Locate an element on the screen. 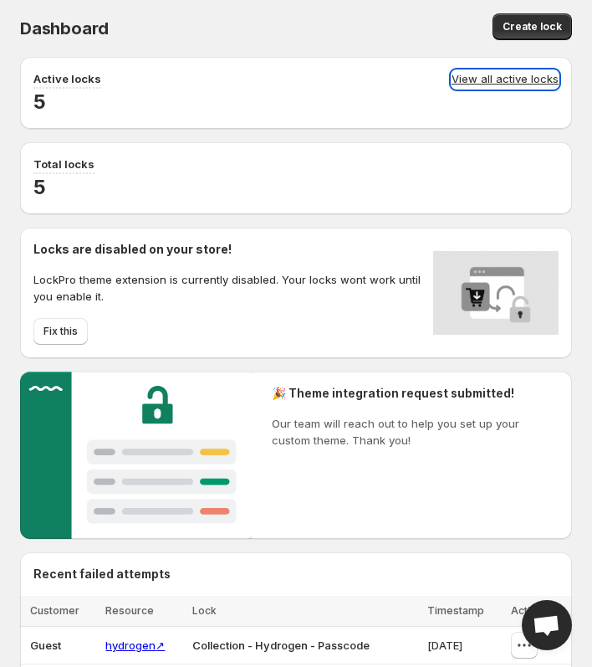 Image resolution: width=592 pixels, height=667 pixels. a: hydrogen↗ is located at coordinates (135, 645).